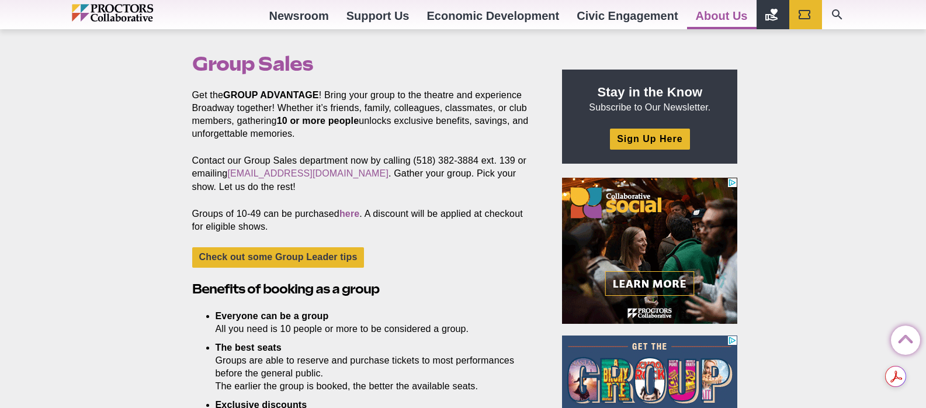  What do you see at coordinates (349, 213) in the screenshot?
I see `a: here` at bounding box center [349, 213].